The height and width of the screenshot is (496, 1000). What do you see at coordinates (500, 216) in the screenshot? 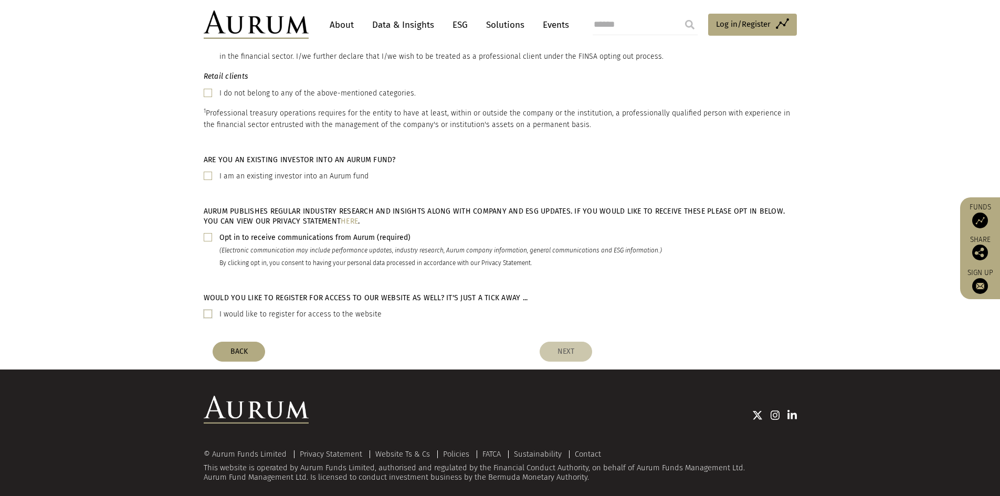
I see `h5: AURUM PUBLISHES REGULAR INDUSTRY RESEARCH AND INSIGHTS ALONG WITH COMPANY AND ESG UPDATES. IF YOU...` at bounding box center [500, 216].